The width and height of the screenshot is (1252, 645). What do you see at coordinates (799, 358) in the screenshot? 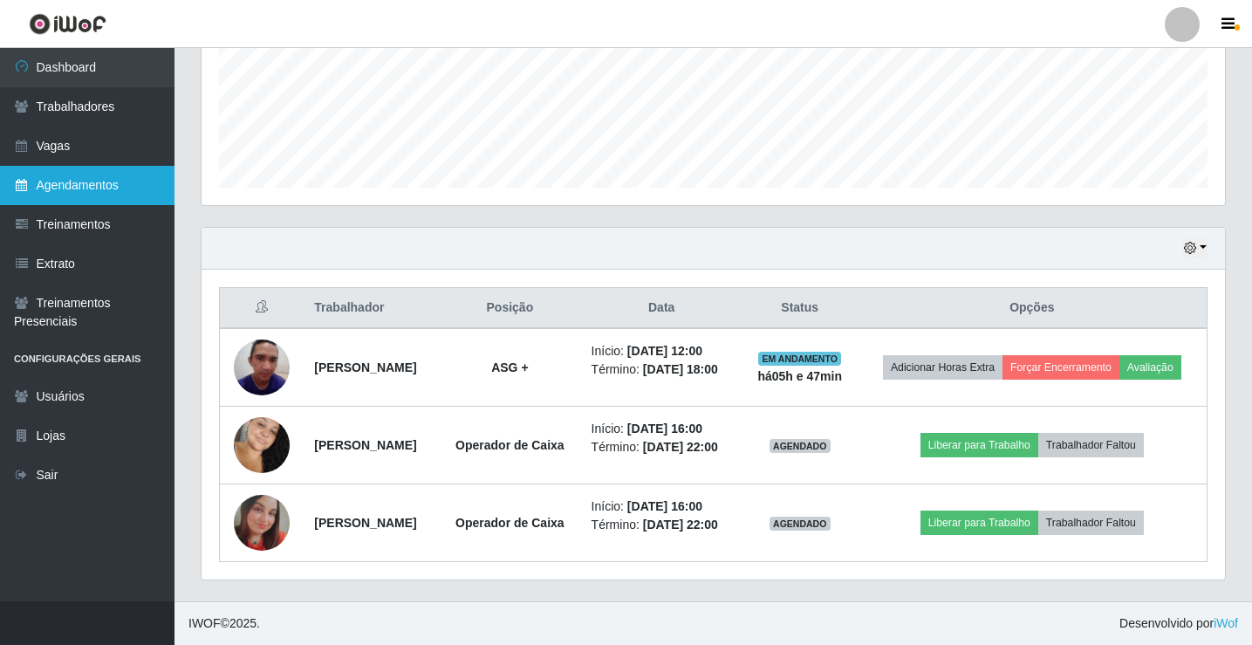
I see `span: EM ANDAMENTO` at bounding box center [799, 358].